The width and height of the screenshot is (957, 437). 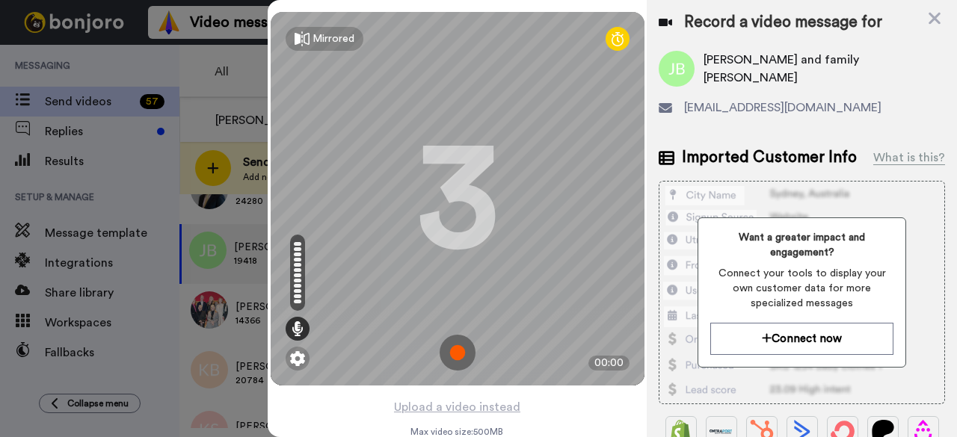 What do you see at coordinates (458, 353) in the screenshot?
I see `img: ic_record_start.svg` at bounding box center [458, 353].